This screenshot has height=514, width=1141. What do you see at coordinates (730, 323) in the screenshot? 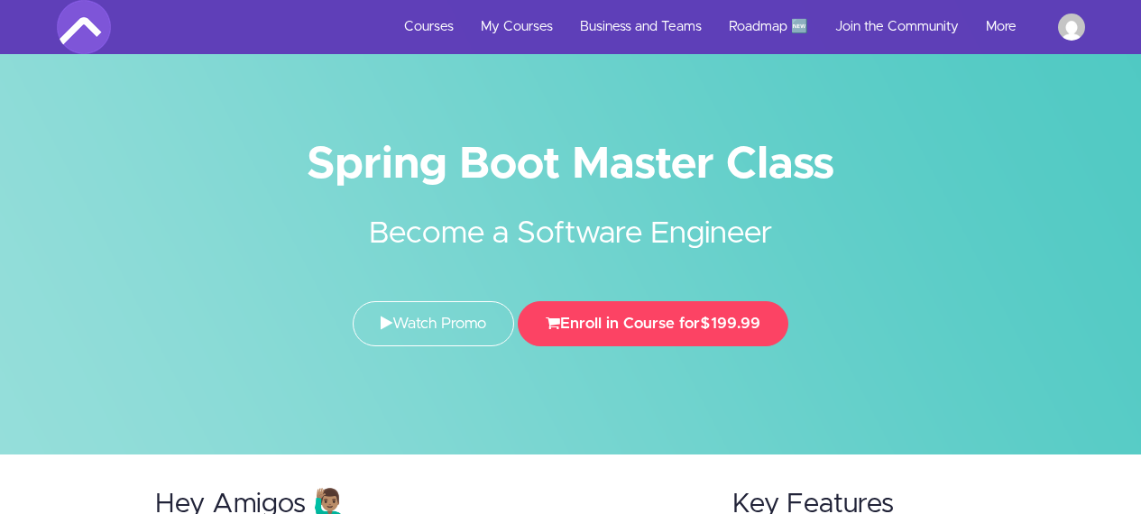
I see `span: $199.99` at bounding box center [730, 323].